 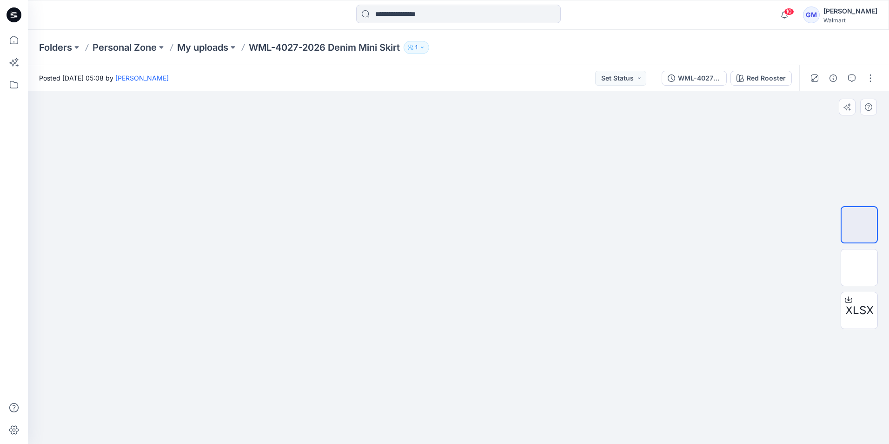 I want to click on a: My uploads, so click(x=203, y=47).